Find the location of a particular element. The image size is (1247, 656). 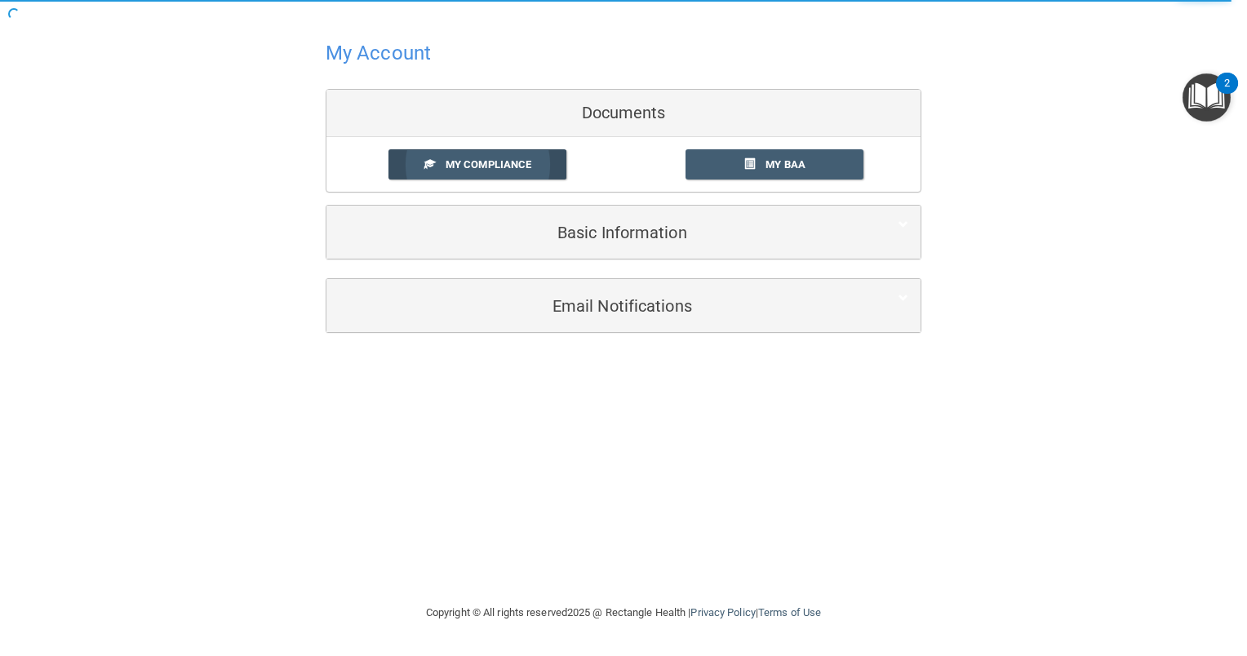

div: Documents is located at coordinates (623, 113).